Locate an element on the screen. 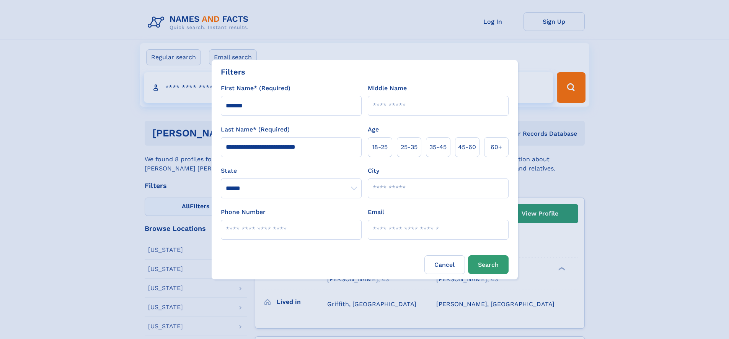  span: 18‑25 is located at coordinates (379, 147).